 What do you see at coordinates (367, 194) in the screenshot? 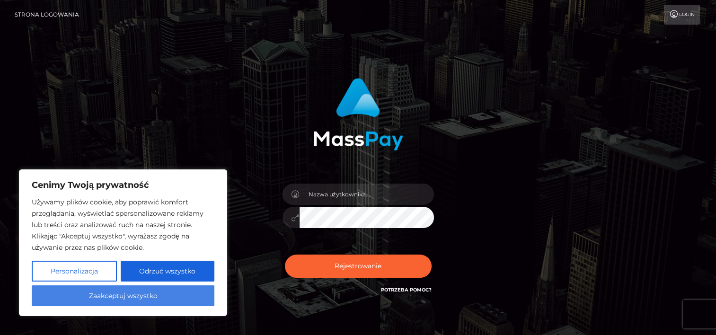
I see `input: Nazwa użytkownika...` at bounding box center [367, 194].